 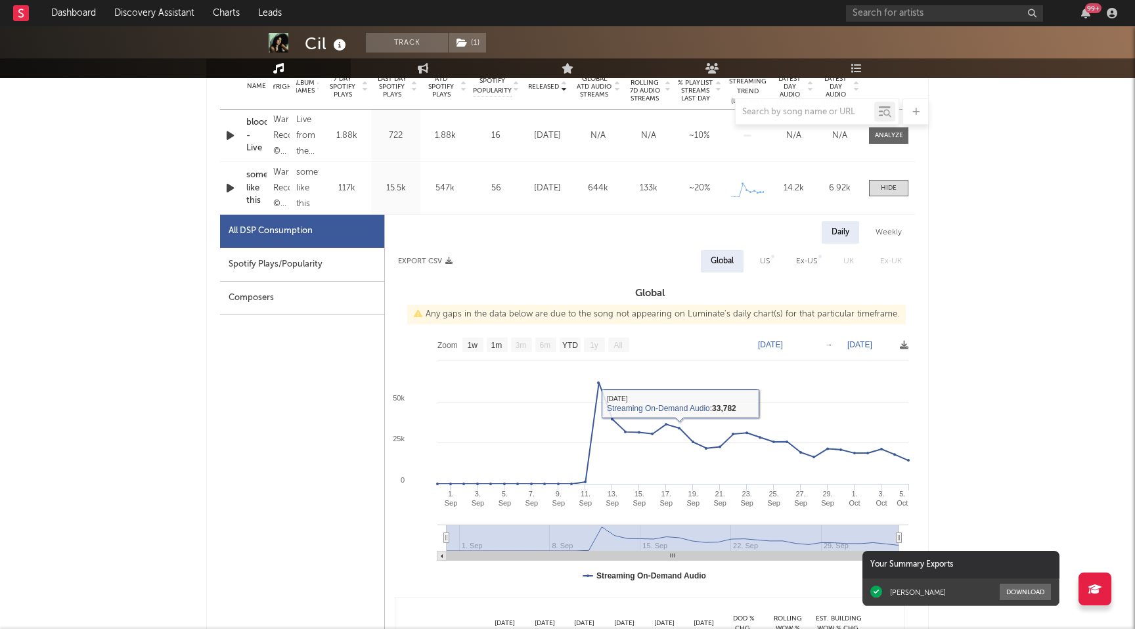 I want to click on div: 6.92k, so click(x=839, y=188).